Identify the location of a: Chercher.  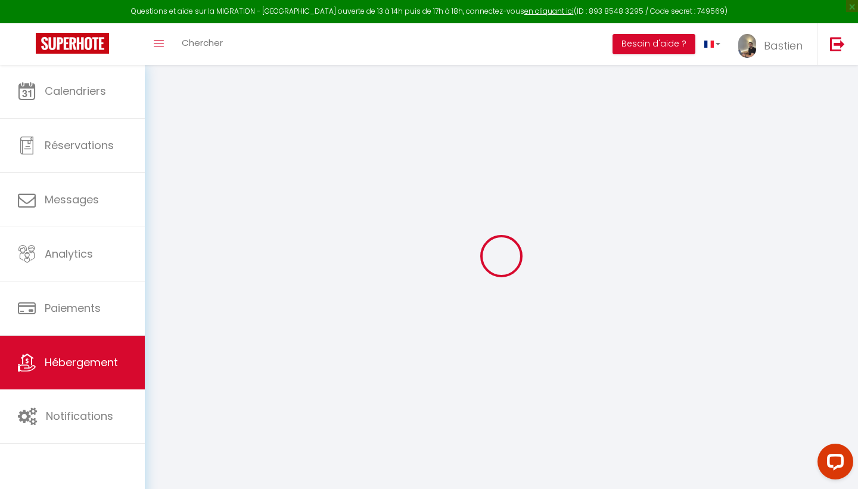
(202, 44).